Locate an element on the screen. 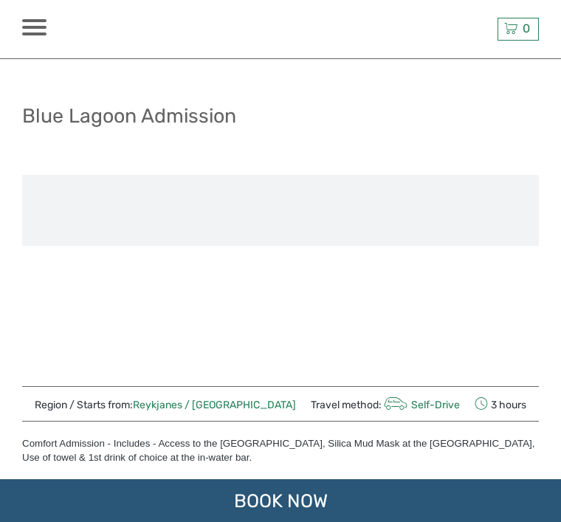 This screenshot has width=561, height=522. span: 3 hours is located at coordinates (500, 404).